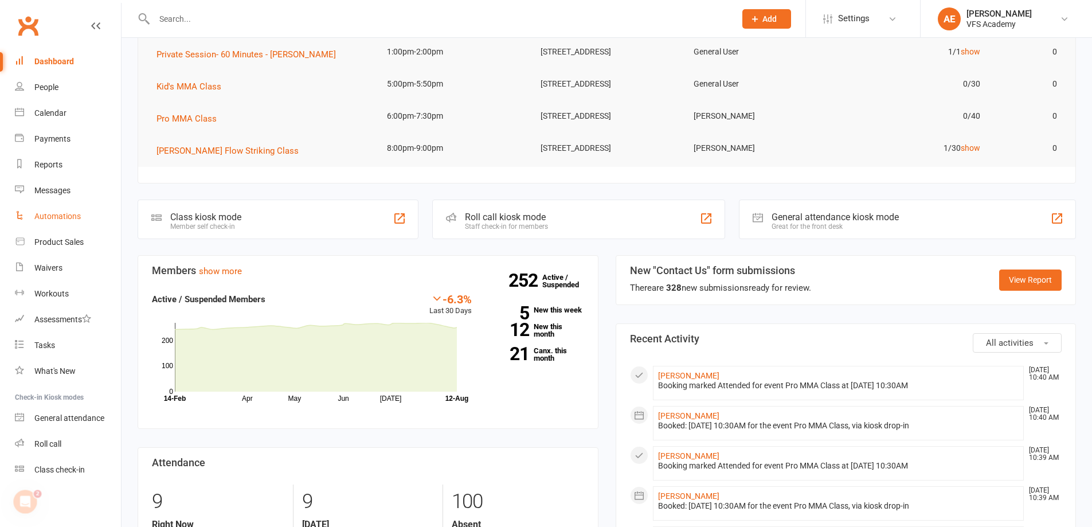 The width and height of the screenshot is (1092, 527). I want to click on div: Product Sales, so click(59, 242).